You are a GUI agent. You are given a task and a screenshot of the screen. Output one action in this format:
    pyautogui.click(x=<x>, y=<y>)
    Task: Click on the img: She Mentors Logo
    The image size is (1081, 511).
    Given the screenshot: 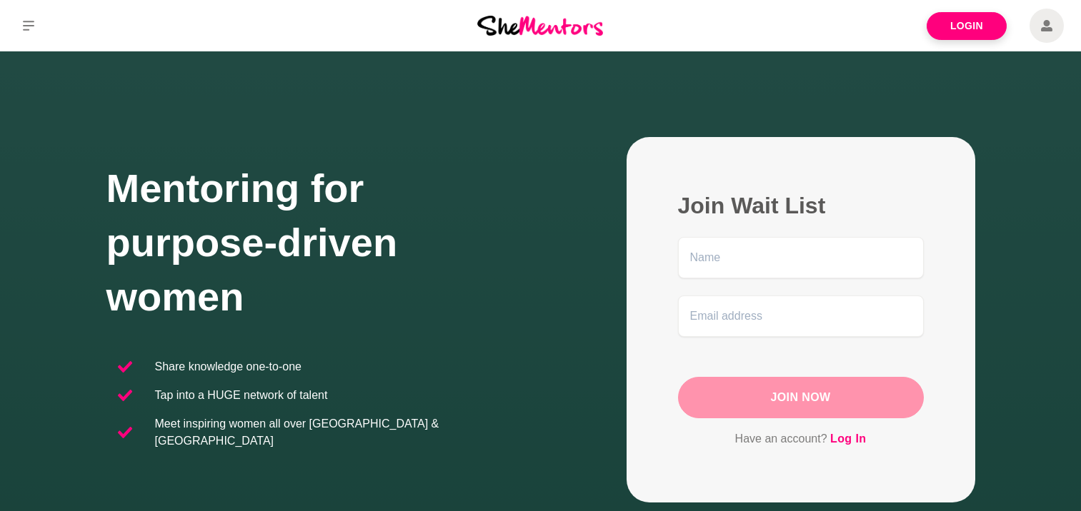 What is the action you would take?
    pyautogui.click(x=540, y=25)
    